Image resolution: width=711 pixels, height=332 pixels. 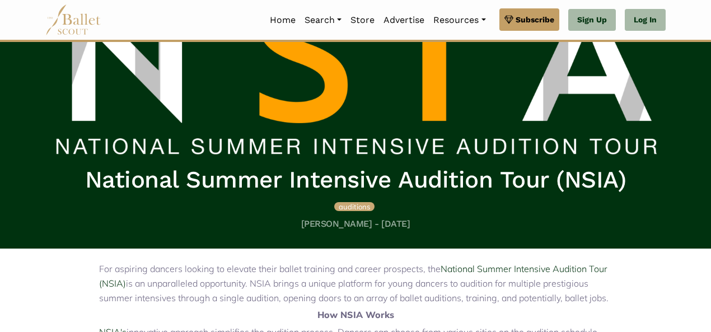 I want to click on a: auditions, so click(x=354, y=206).